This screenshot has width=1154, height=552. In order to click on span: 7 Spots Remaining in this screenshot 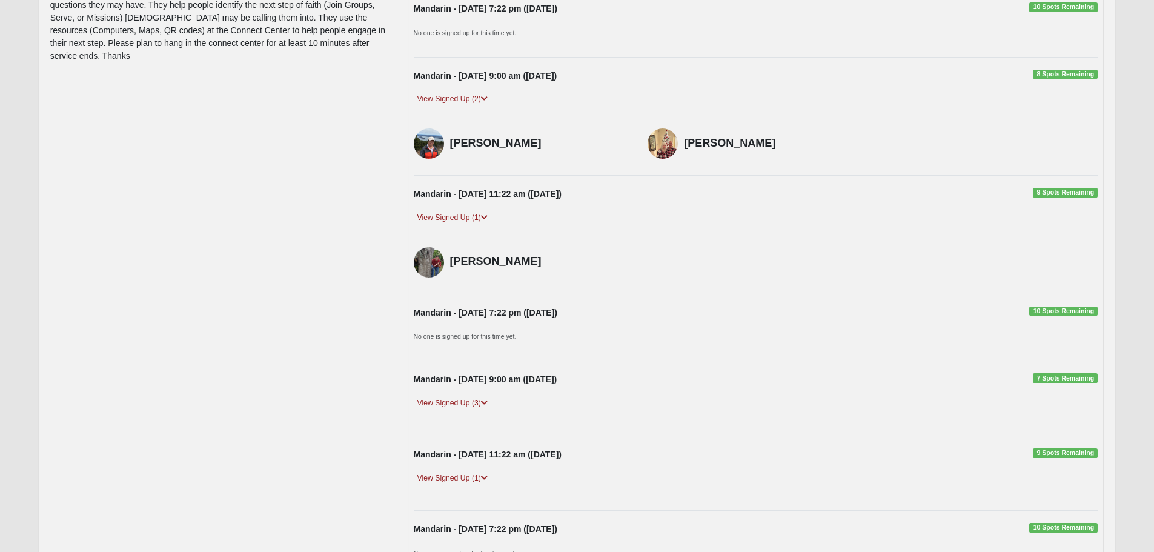, I will do `click(1065, 378)`.